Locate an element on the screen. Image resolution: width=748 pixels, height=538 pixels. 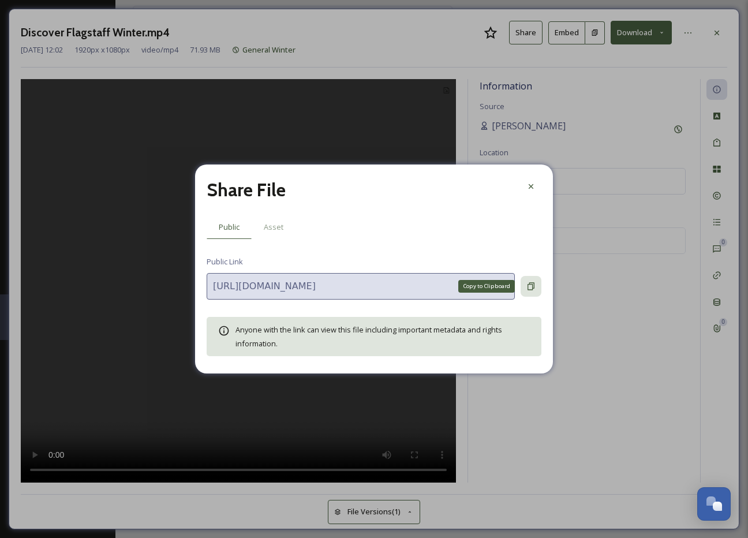
span: Public is located at coordinates (229, 227).